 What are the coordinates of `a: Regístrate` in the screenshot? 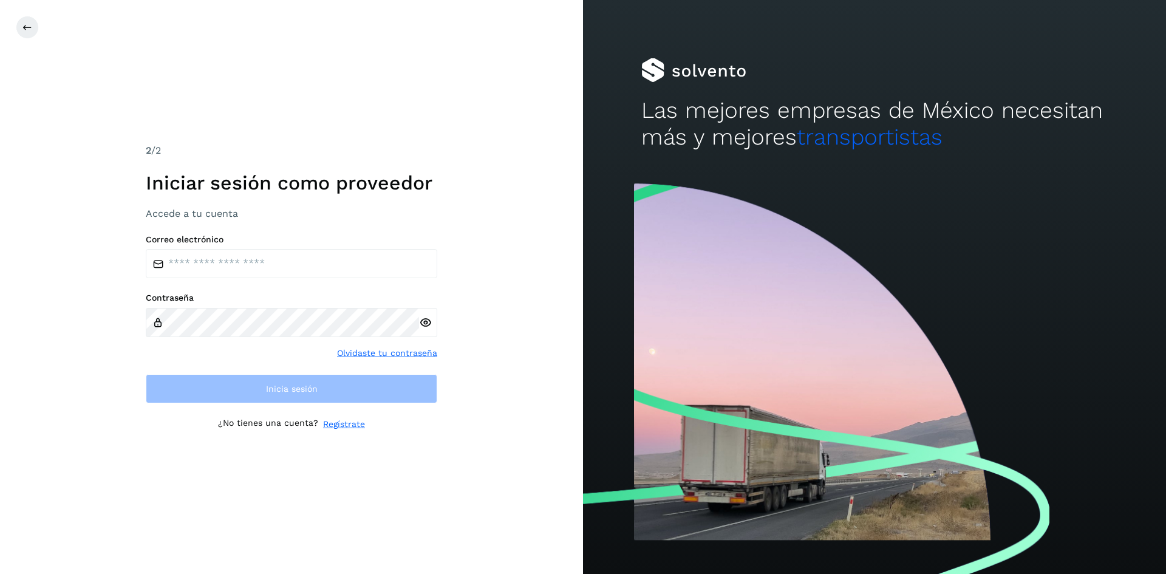 It's located at (344, 424).